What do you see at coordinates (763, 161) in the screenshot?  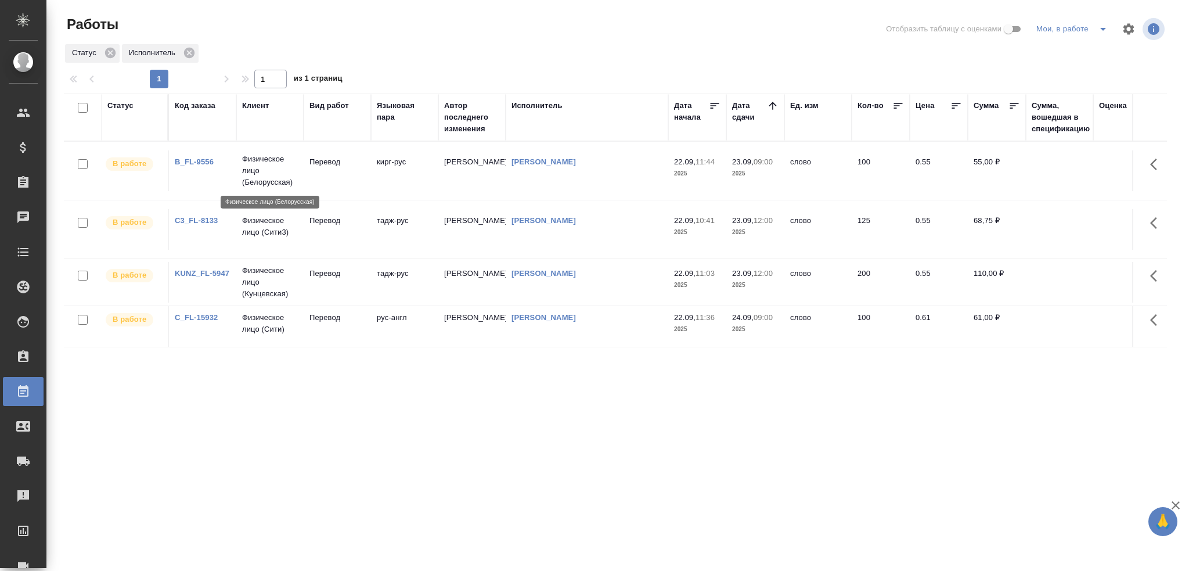 I see `p: 09:00` at bounding box center [763, 161].